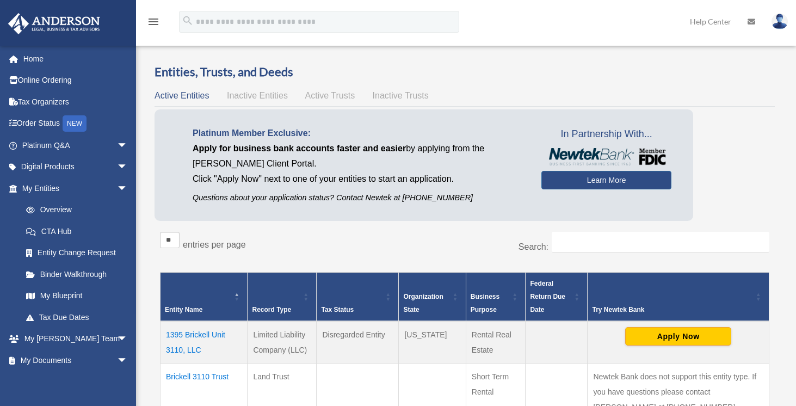 The image size is (796, 406). Describe the element at coordinates (188, 21) in the screenshot. I see `i: search` at that location.